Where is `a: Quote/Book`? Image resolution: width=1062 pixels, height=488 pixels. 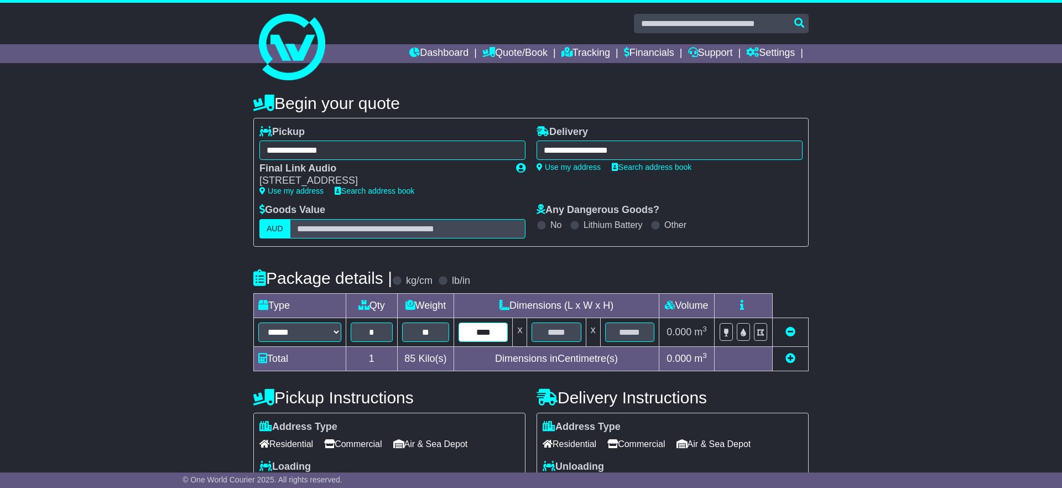
a: Quote/Book is located at coordinates (515, 54).